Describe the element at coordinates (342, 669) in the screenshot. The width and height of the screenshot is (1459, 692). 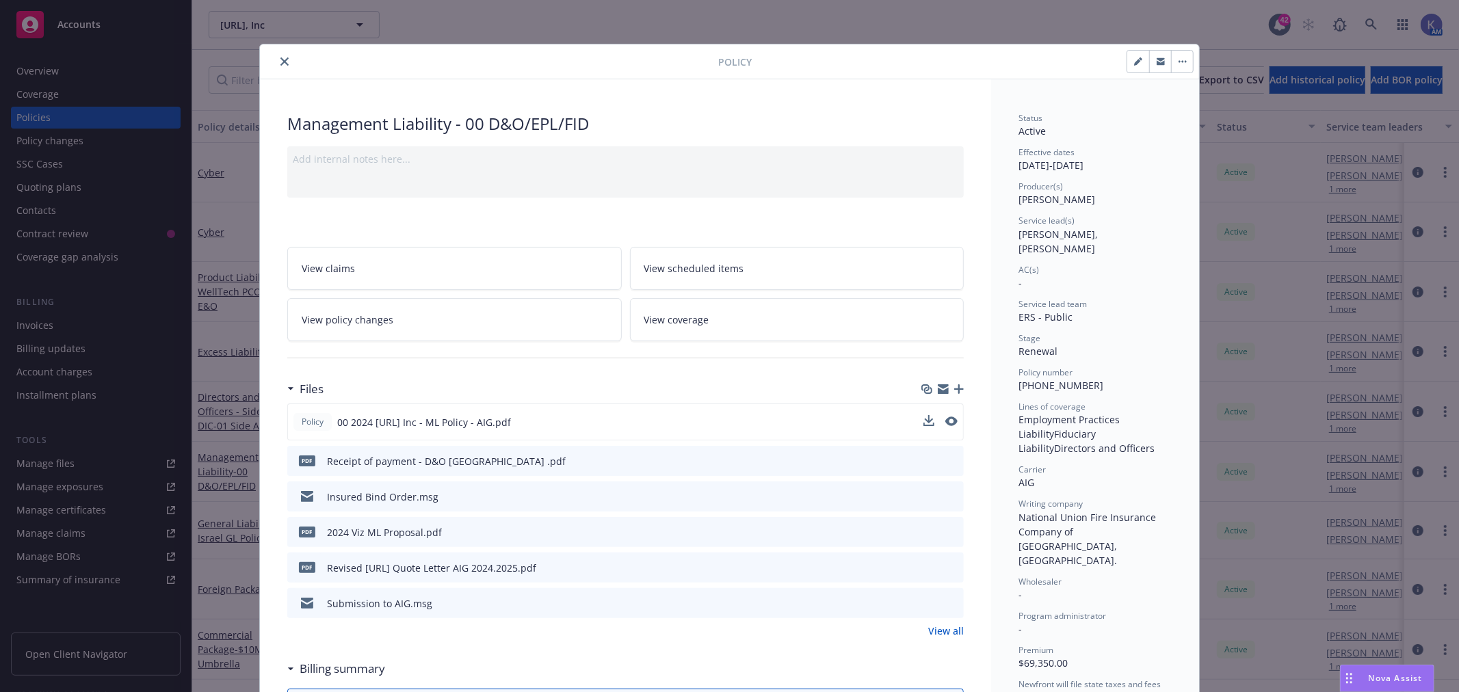
I see `h3: Billing summary` at that location.